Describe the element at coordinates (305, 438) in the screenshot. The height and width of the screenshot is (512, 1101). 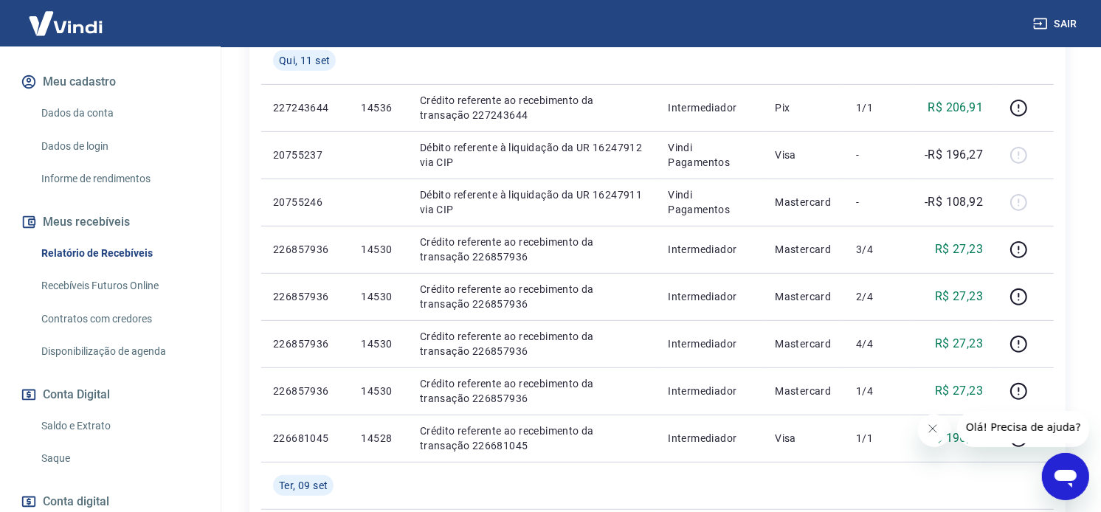
I see `p: 226681045` at that location.